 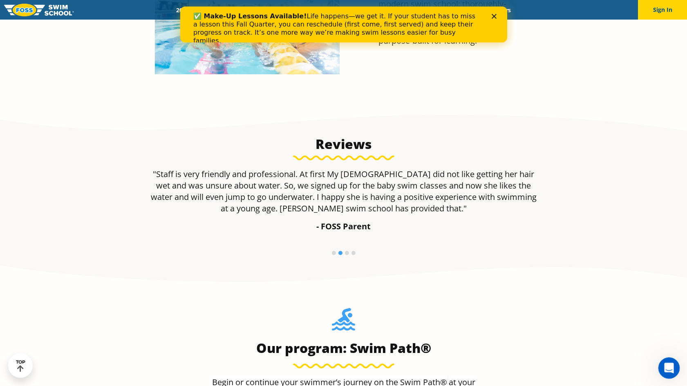 What do you see at coordinates (344, 348) in the screenshot?
I see `h3: Our program: Swim Path®` at bounding box center [344, 348].